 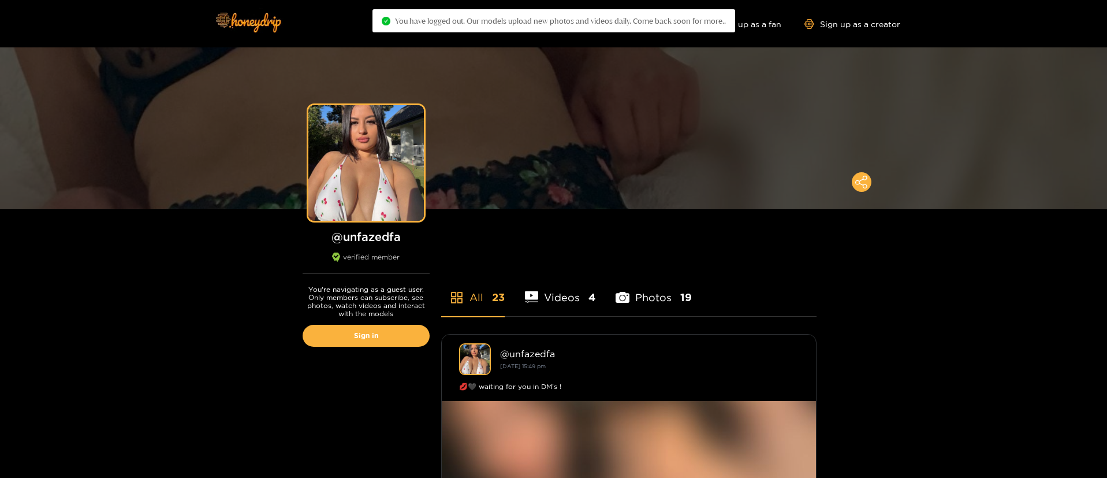 What do you see at coordinates (560, 21) in the screenshot?
I see `span: You have logged out. Our models upload new photos and videos daily. Come back soon for more..` at bounding box center [560, 21].